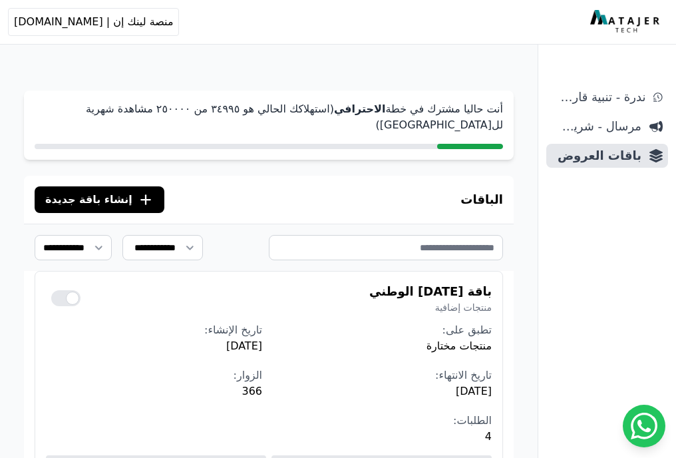 This screenshot has height=458, width=676. What do you see at coordinates (383, 437) in the screenshot?
I see `span: 4` at bounding box center [383, 437].